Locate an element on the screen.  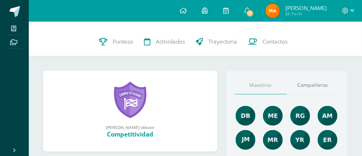
span: Trayectoria is located at coordinates (223, 41).